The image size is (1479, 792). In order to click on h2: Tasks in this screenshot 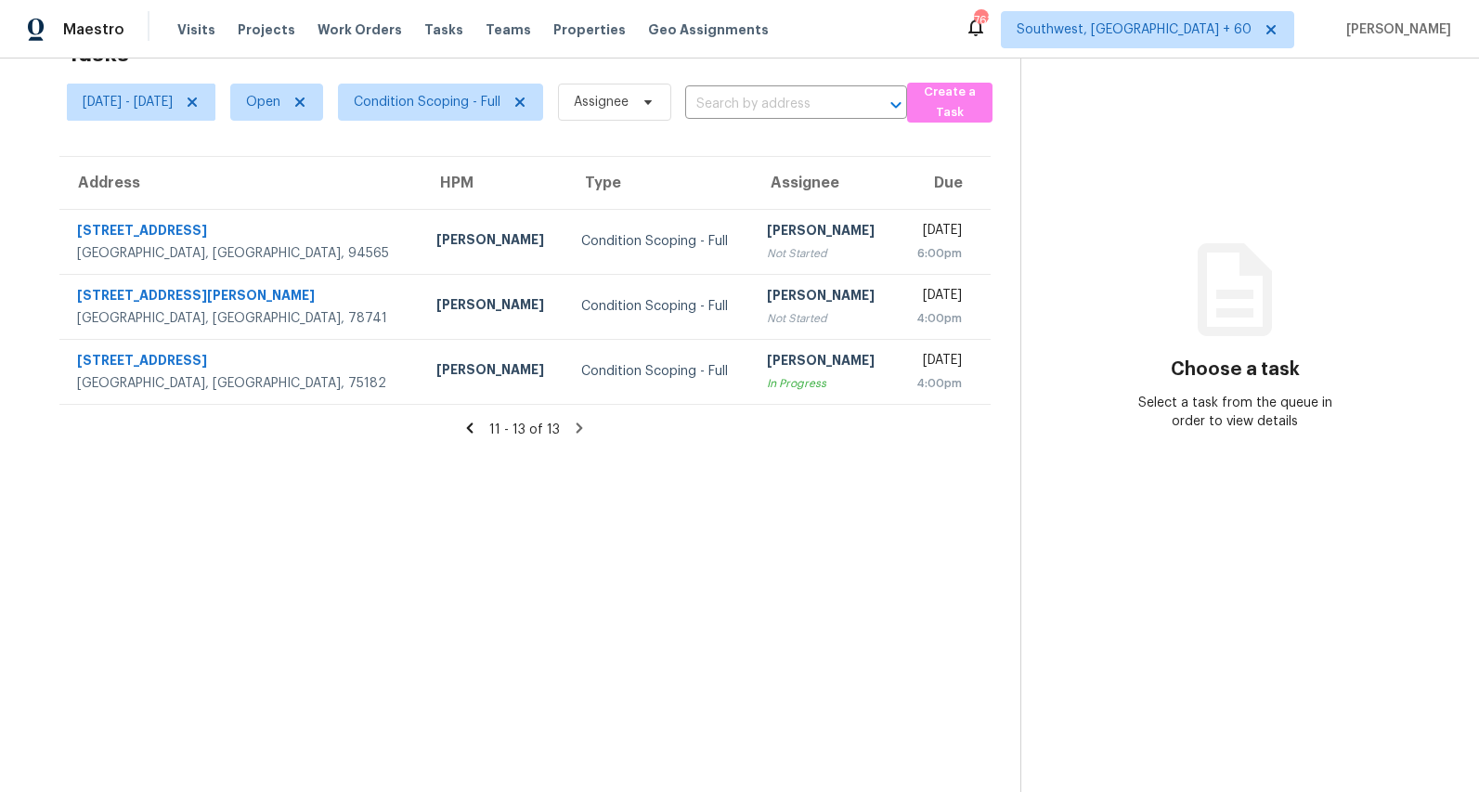, I will do `click(97, 54)`.